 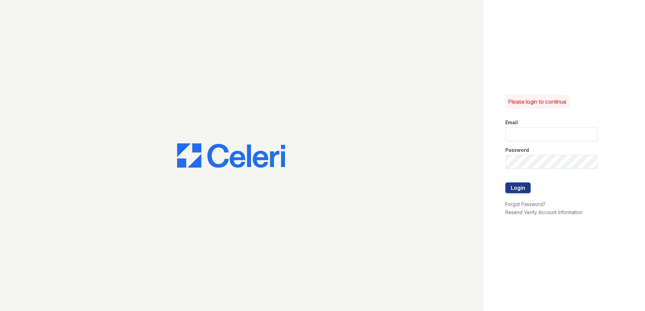 What do you see at coordinates (543, 212) in the screenshot?
I see `a: Resend Verify Account Information` at bounding box center [543, 212].